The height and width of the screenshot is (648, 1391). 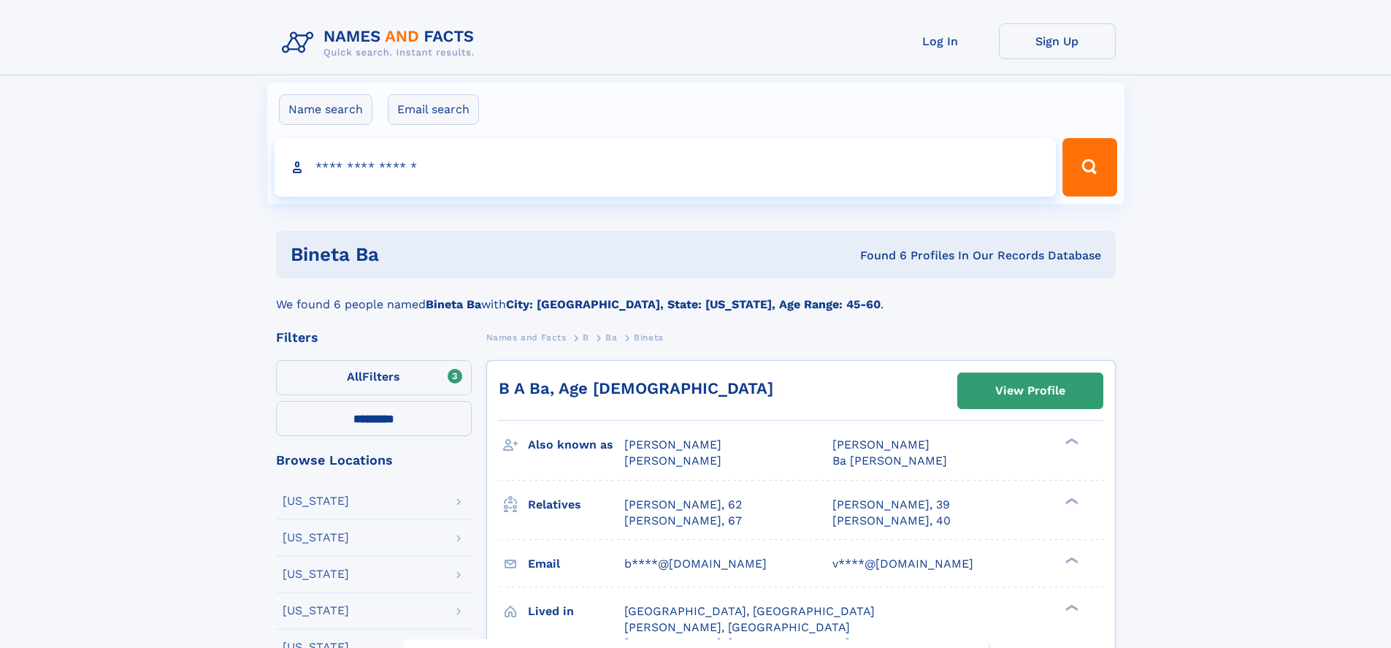 I want to click on a: B, so click(x=585, y=337).